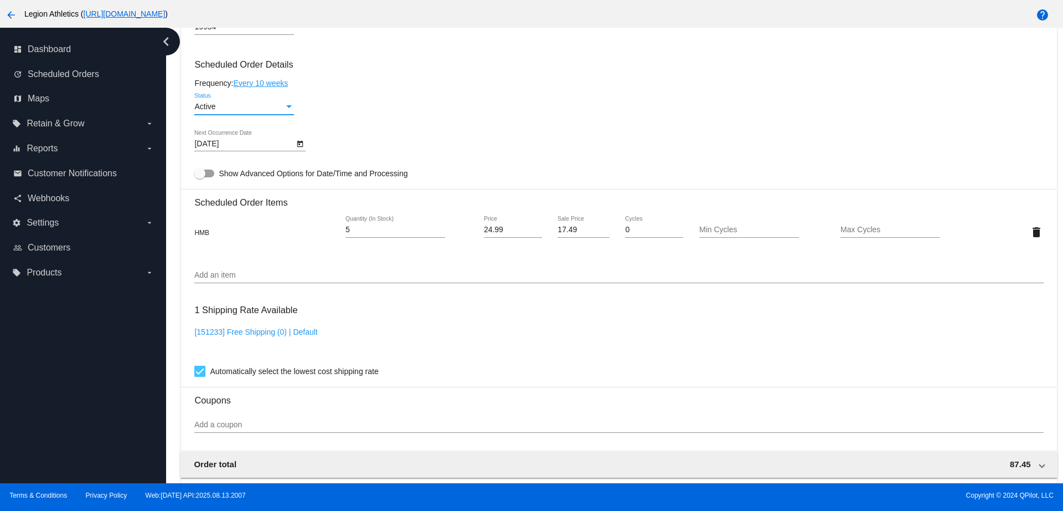  What do you see at coordinates (654, 230) in the screenshot?
I see `input: Cycles` at bounding box center [654, 230].